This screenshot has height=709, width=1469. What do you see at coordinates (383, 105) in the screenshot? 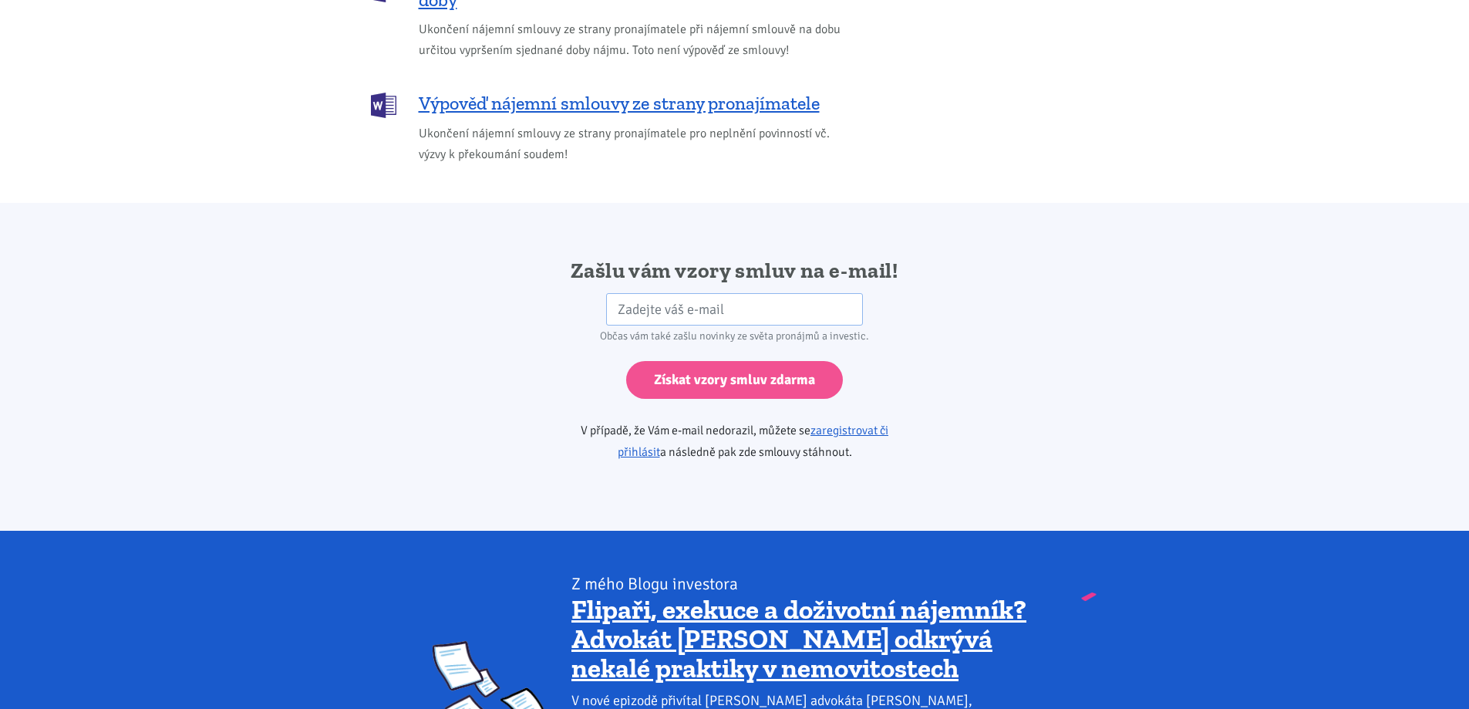
I see `img: DOCX (Word)` at bounding box center [383, 105].